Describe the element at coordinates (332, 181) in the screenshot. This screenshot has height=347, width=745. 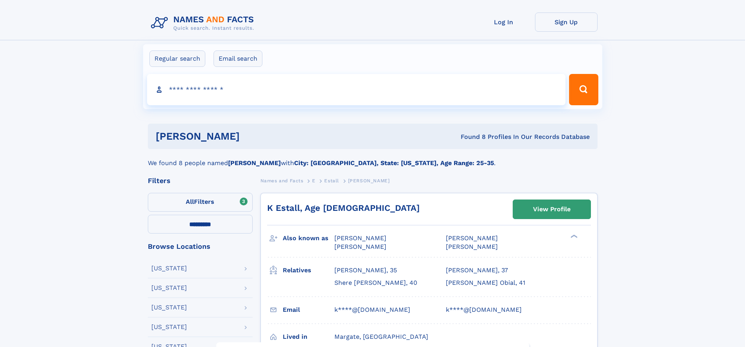
I see `span: Estall` at that location.